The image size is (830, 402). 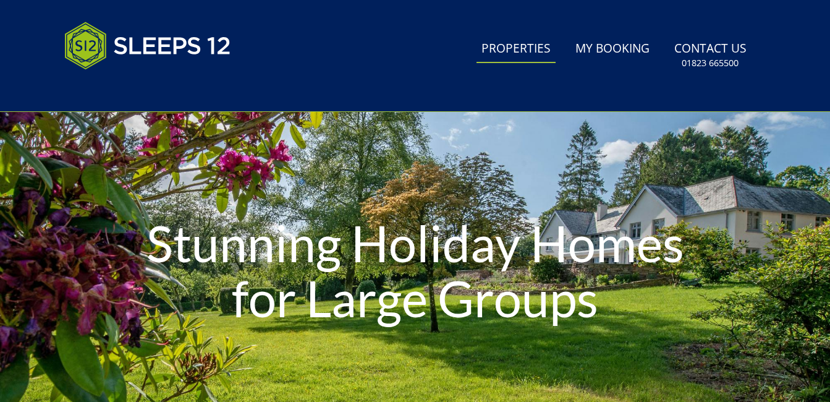 I want to click on a: Contact Us01823 665500, so click(x=710, y=55).